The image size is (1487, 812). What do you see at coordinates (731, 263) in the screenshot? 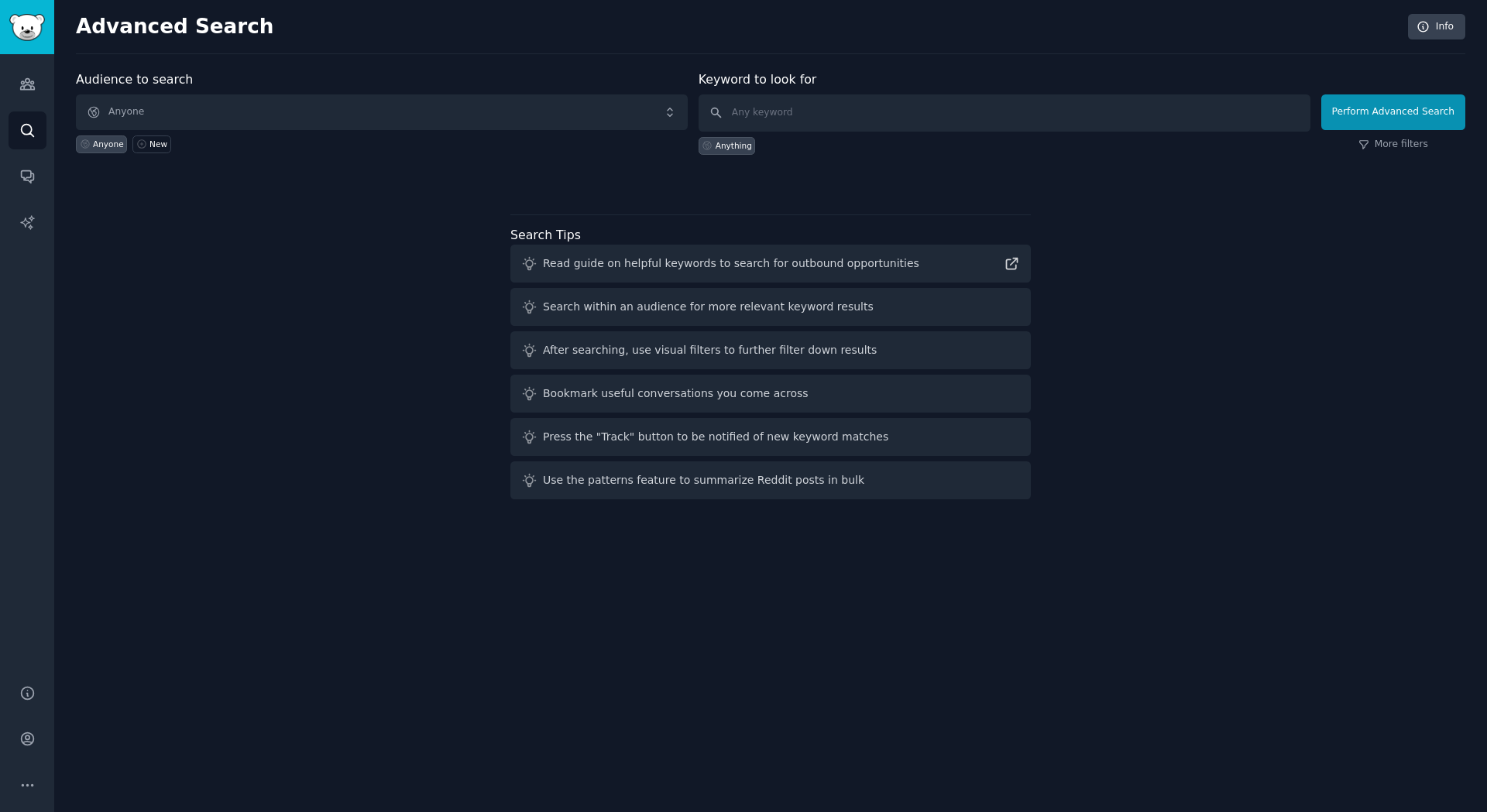
I see `div: Read guide on helpful keywords to search for outbound opportunities` at bounding box center [731, 263].